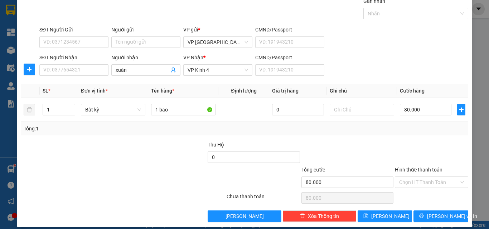 This screenshot has height=229, width=489. Describe the element at coordinates (29, 110) in the screenshot. I see `button: delete` at that location.